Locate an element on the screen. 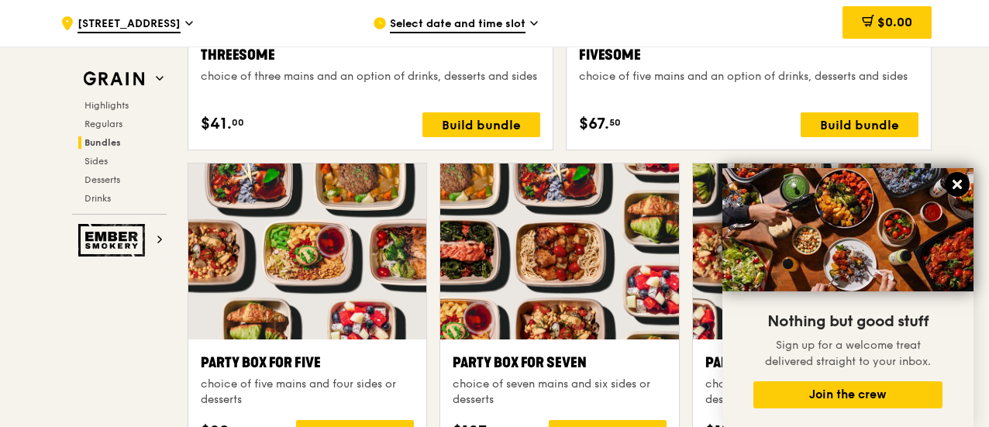  span: Desserts is located at coordinates (102, 180).